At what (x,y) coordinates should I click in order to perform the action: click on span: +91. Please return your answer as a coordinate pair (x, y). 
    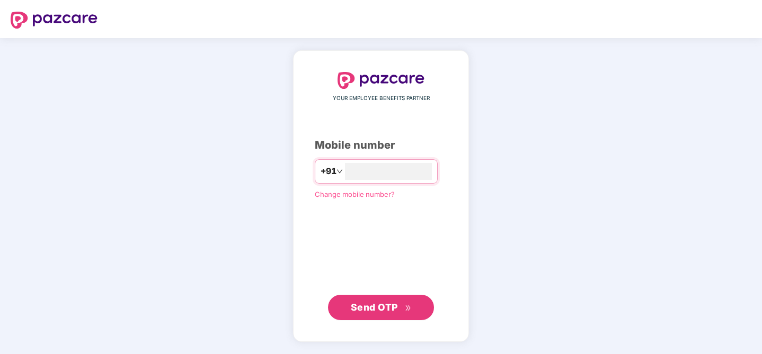
    Looking at the image, I should click on (328, 171).